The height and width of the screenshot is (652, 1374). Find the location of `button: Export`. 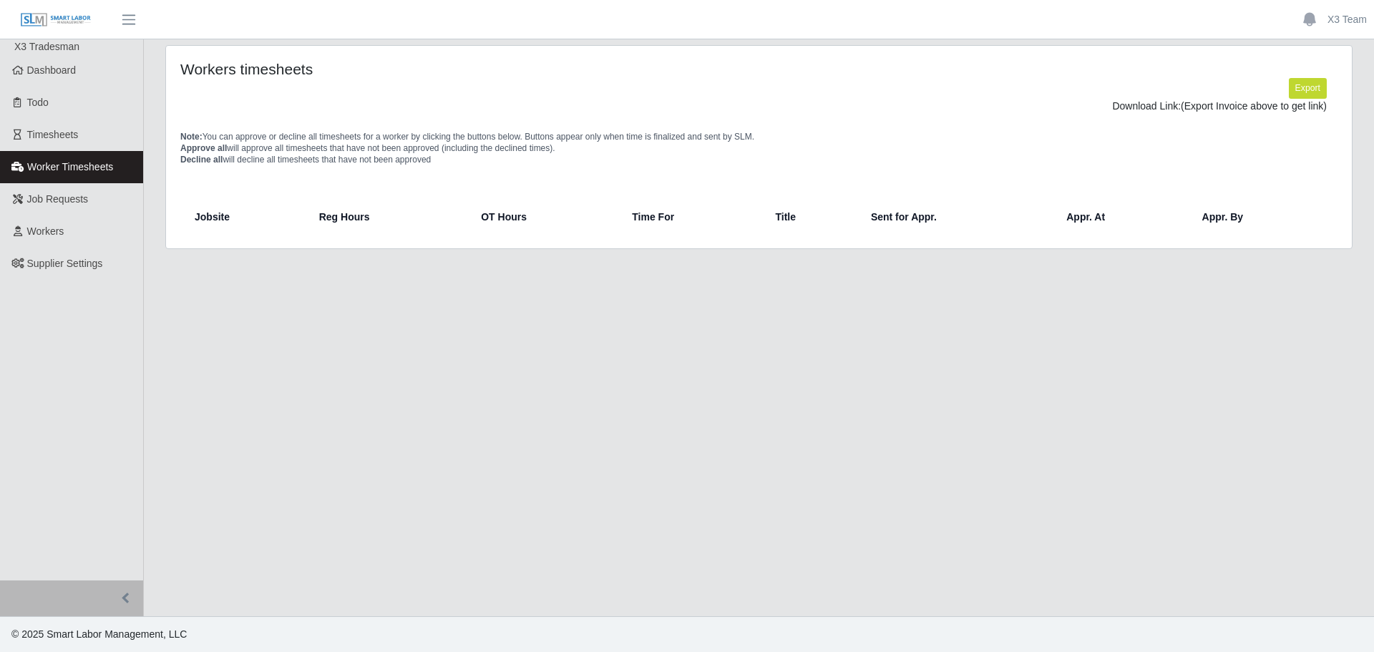

button: Export is located at coordinates (1307, 88).